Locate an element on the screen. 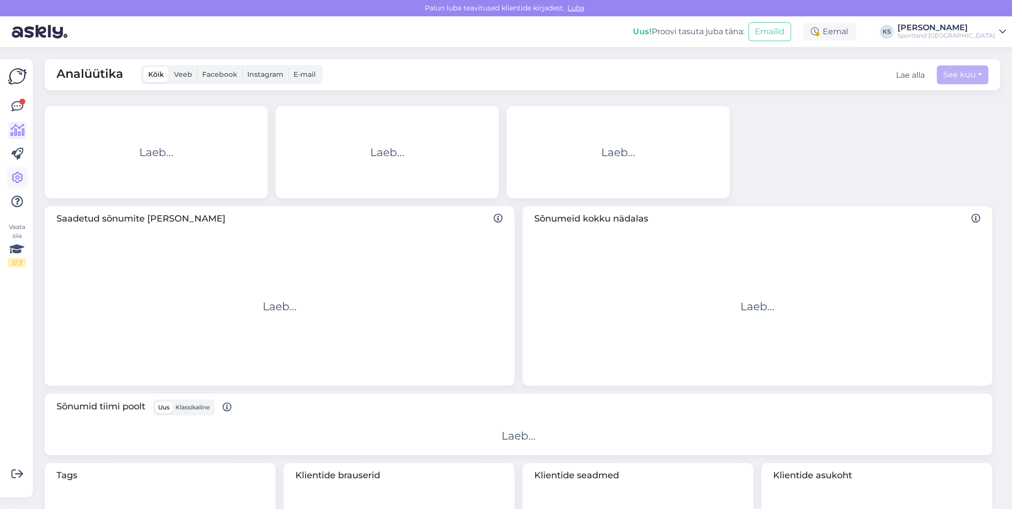 The height and width of the screenshot is (509, 1012). div: Vaata siia is located at coordinates (17, 245).